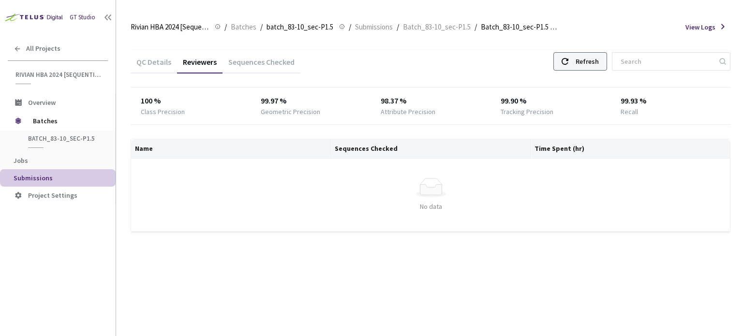 This screenshot has height=336, width=743. What do you see at coordinates (408, 112) in the screenshot?
I see `div: Attribute Precision` at bounding box center [408, 112].